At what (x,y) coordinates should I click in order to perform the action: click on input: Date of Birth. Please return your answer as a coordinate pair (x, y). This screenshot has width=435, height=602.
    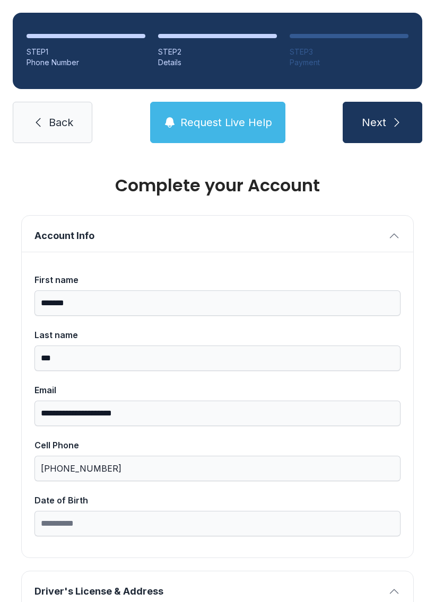
    Looking at the image, I should click on (217, 524).